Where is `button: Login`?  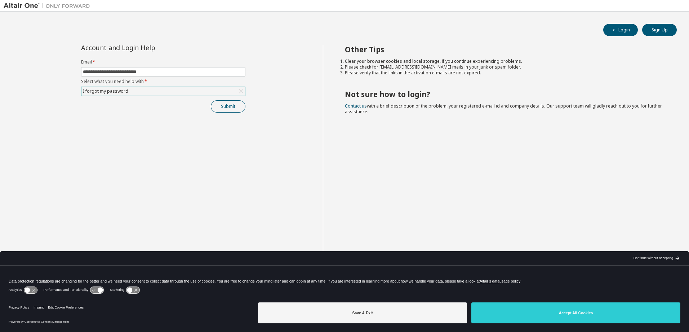 button: Login is located at coordinates (621, 30).